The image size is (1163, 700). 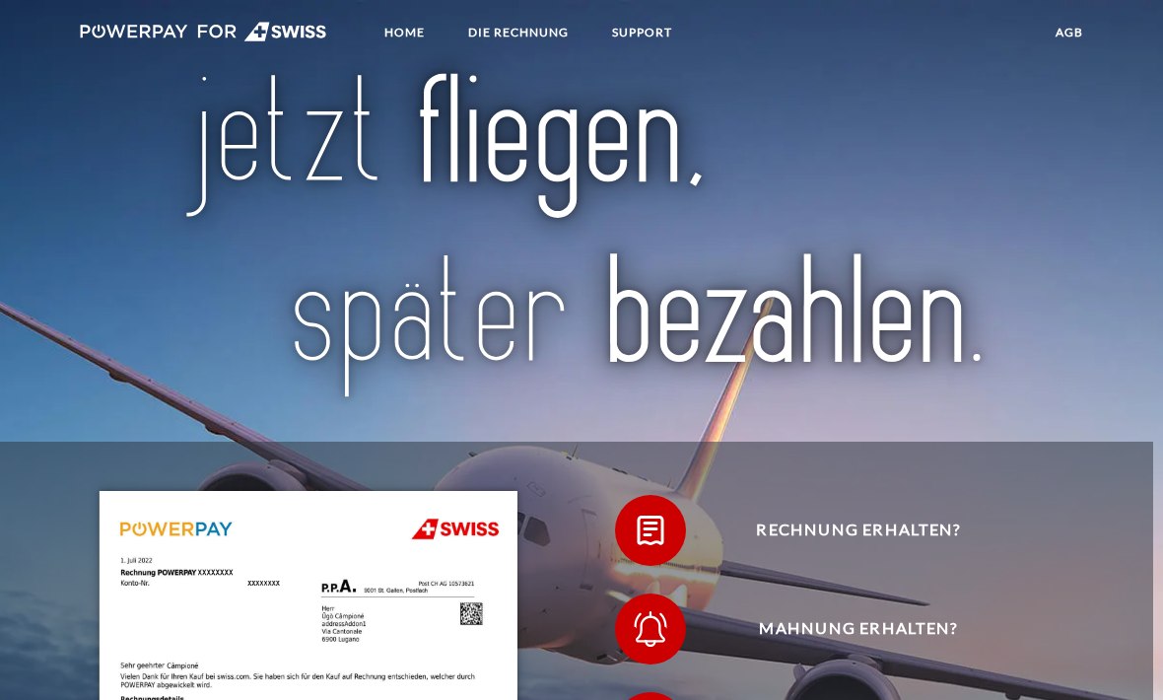 What do you see at coordinates (846, 530) in the screenshot?
I see `a: Rechnung erhalten?` at bounding box center [846, 530].